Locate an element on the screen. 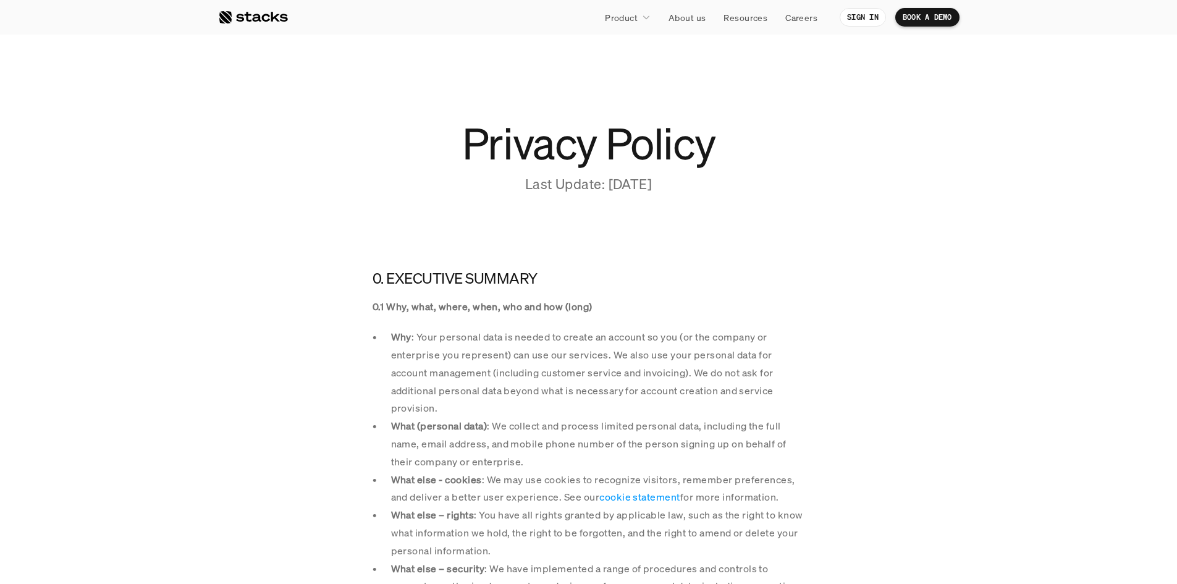 The image size is (1177, 584). p: About us is located at coordinates (687, 17).